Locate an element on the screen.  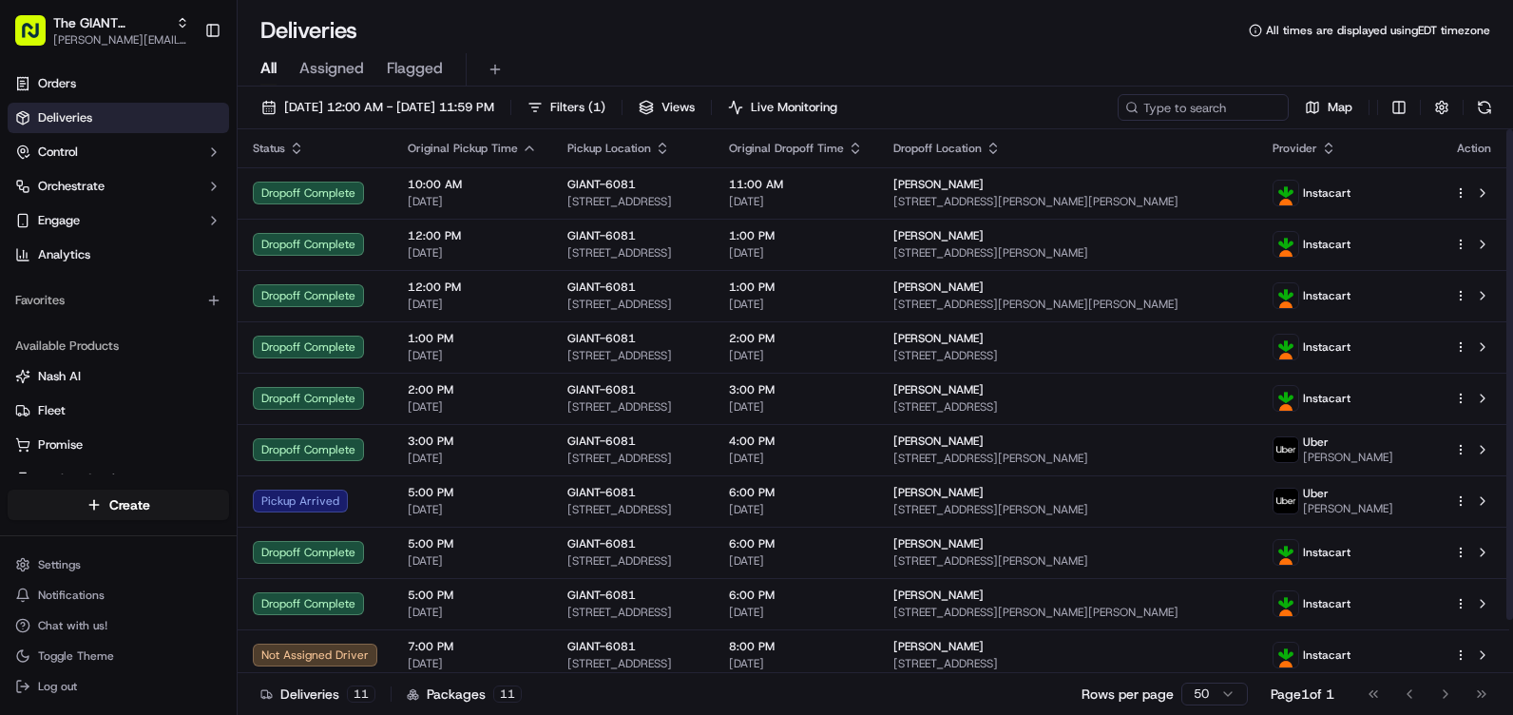
button: The GIANT Company is located at coordinates (110, 23).